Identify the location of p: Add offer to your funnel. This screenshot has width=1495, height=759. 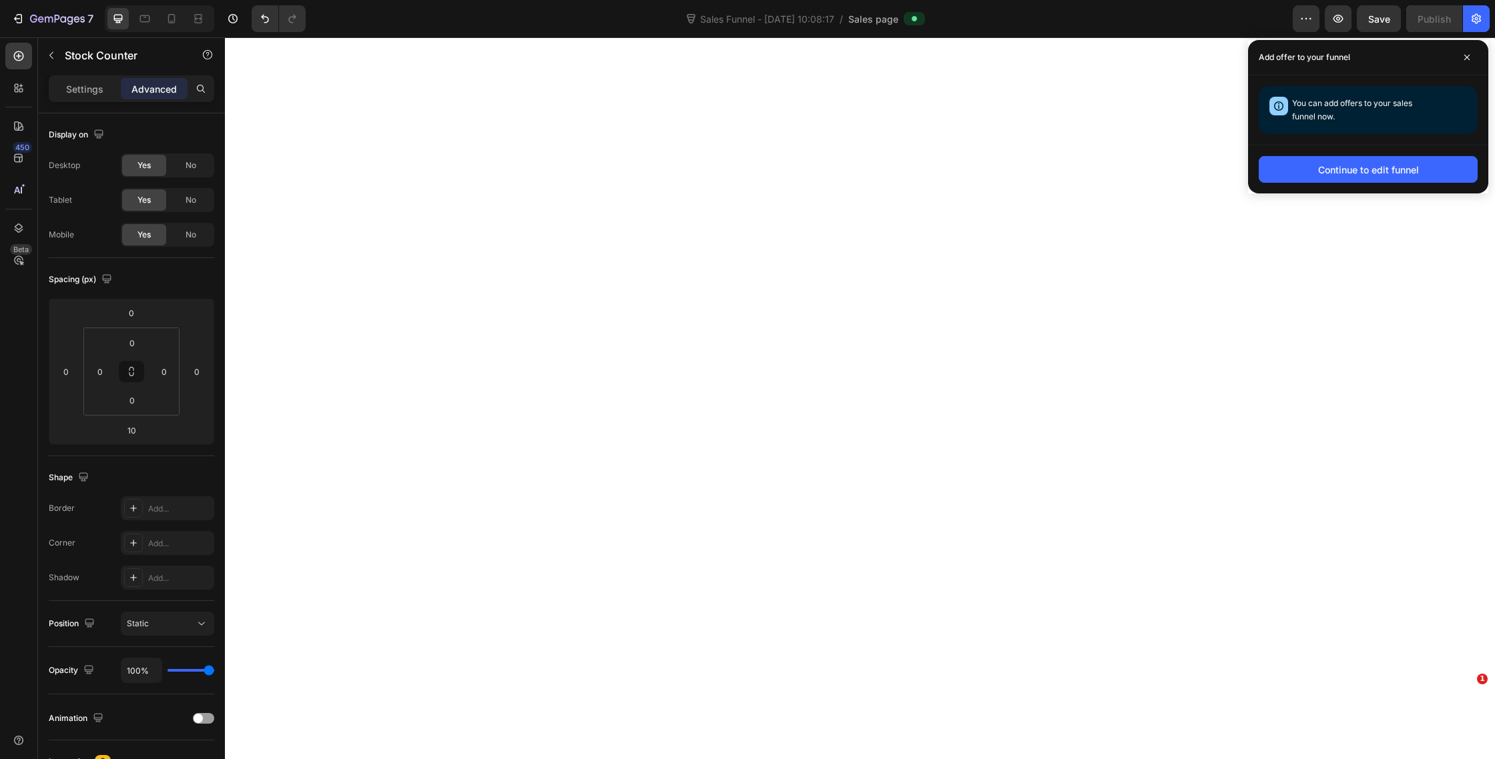
(1304, 57).